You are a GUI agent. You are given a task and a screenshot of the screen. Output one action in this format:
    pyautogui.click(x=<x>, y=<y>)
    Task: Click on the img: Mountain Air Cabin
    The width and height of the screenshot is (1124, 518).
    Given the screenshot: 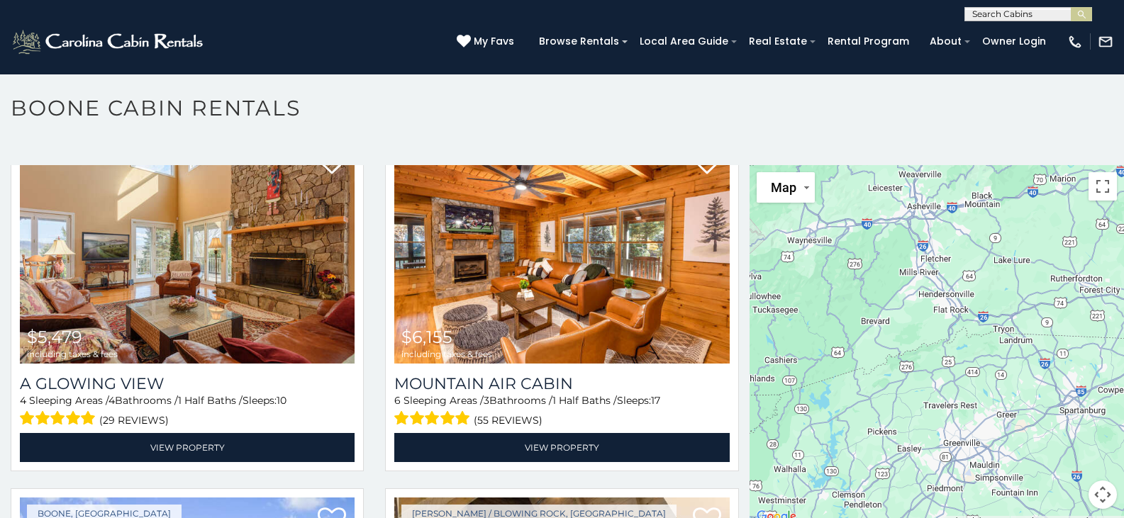 What is the action you would take?
    pyautogui.click(x=562, y=252)
    